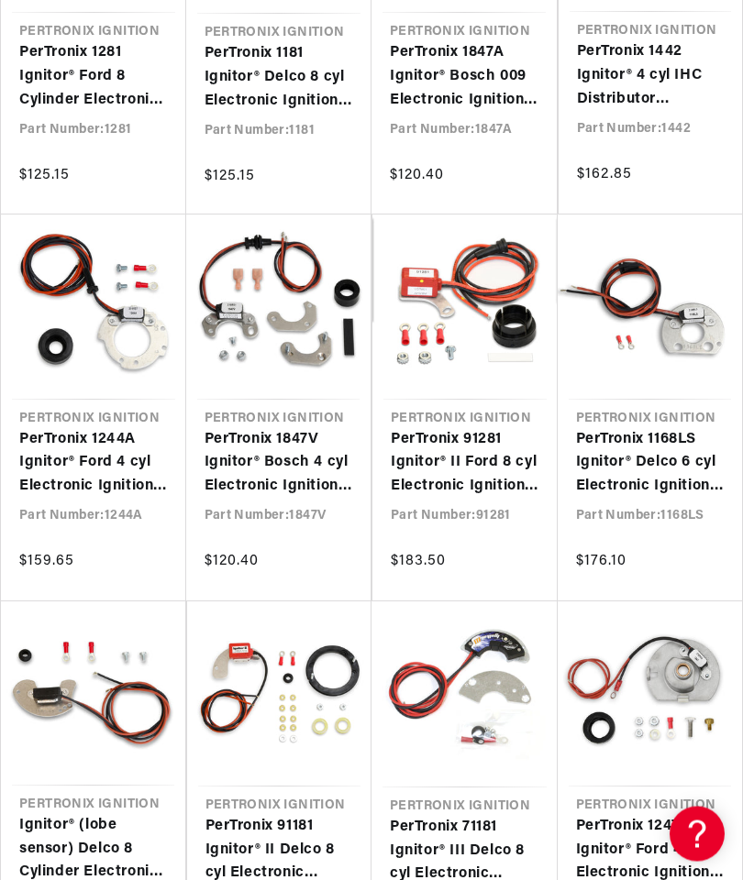 Image resolution: width=743 pixels, height=880 pixels. Describe the element at coordinates (94, 464) in the screenshot. I see `a: PerTronix 1244A Ignitor® Ford 4 cyl Electronic Ignition Conversion Kit` at that location.